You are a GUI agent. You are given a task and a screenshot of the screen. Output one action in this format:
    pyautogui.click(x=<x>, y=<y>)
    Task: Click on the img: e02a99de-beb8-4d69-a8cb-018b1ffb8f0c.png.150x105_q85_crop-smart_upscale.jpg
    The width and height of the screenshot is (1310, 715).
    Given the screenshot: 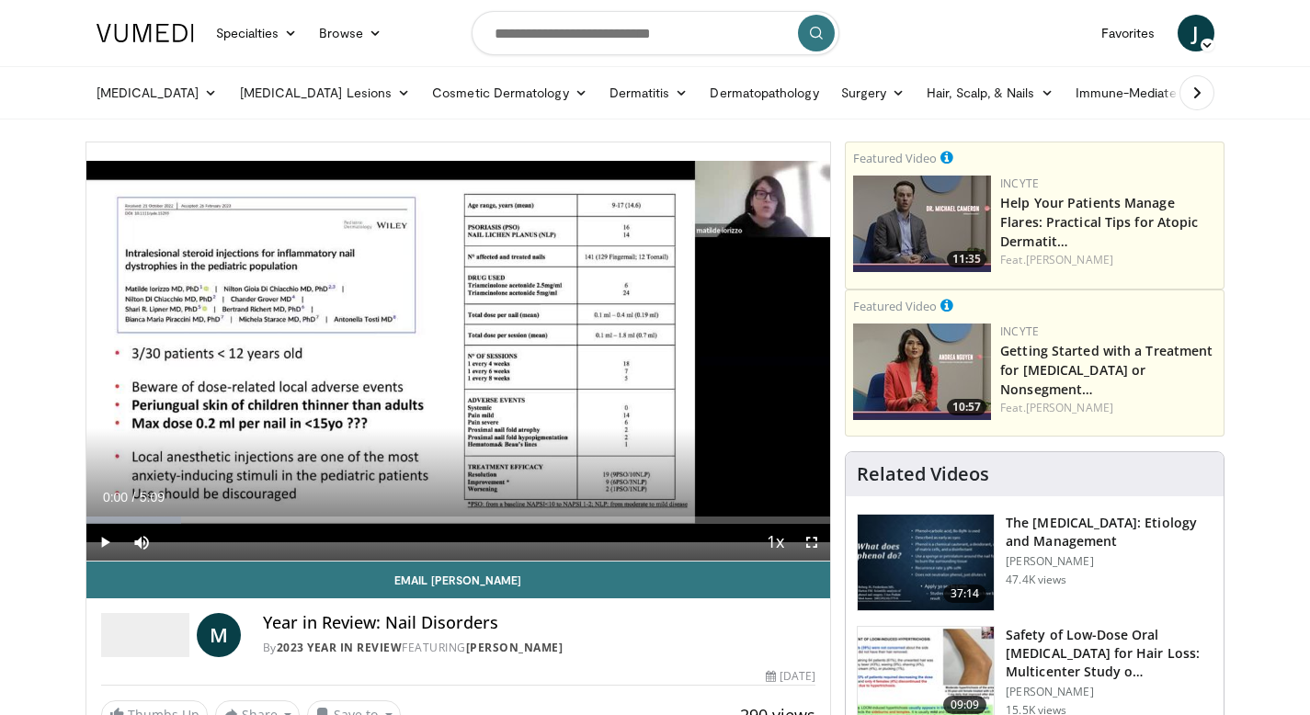 What is the action you would take?
    pyautogui.click(x=922, y=371)
    